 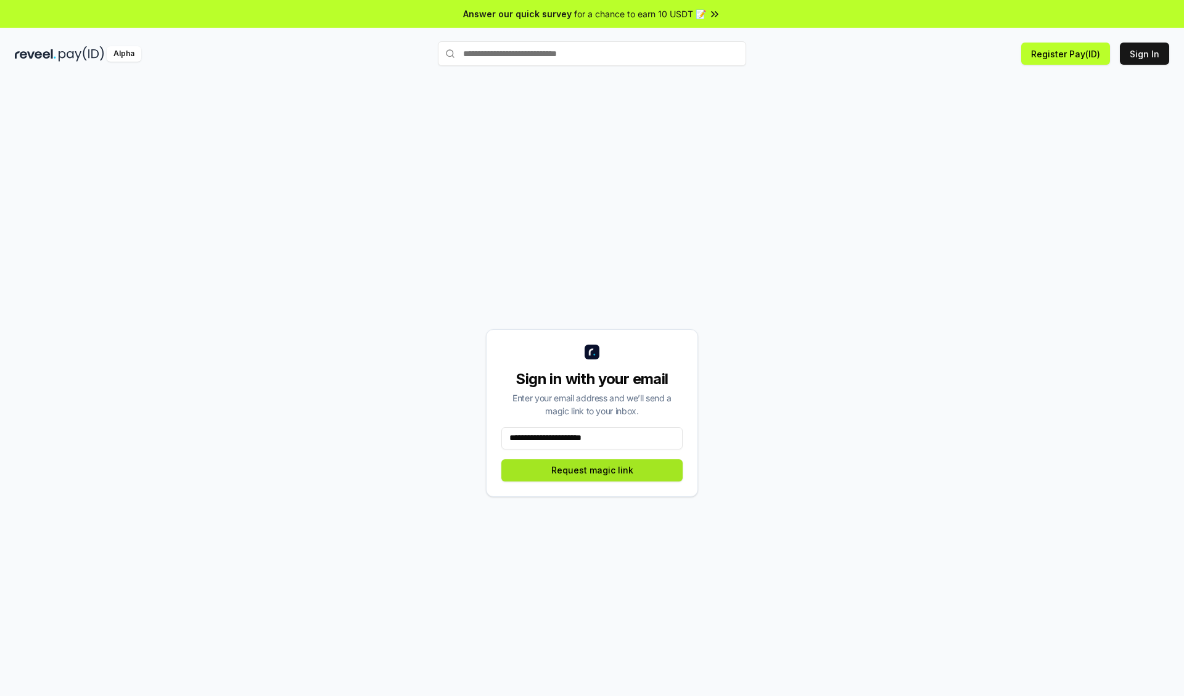 I want to click on img: pay_id, so click(x=81, y=54).